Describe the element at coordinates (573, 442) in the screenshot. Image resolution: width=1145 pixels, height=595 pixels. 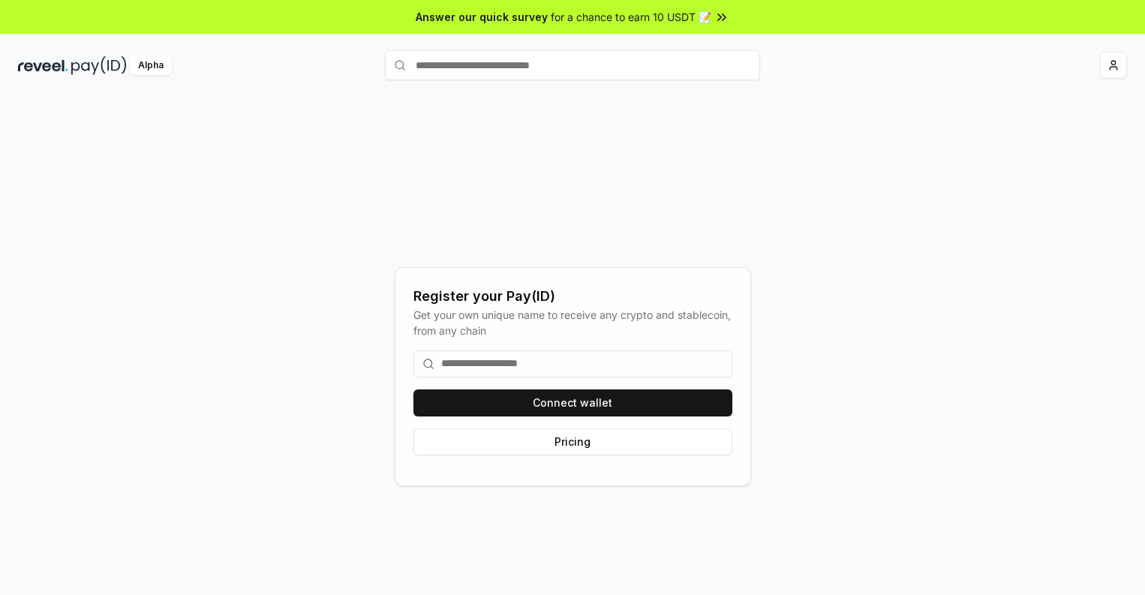
I see `button: Pricing` at that location.